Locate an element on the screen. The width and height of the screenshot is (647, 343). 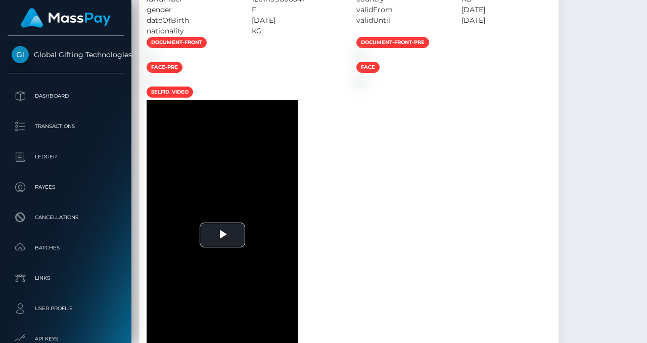
div: F is located at coordinates (297, 10).